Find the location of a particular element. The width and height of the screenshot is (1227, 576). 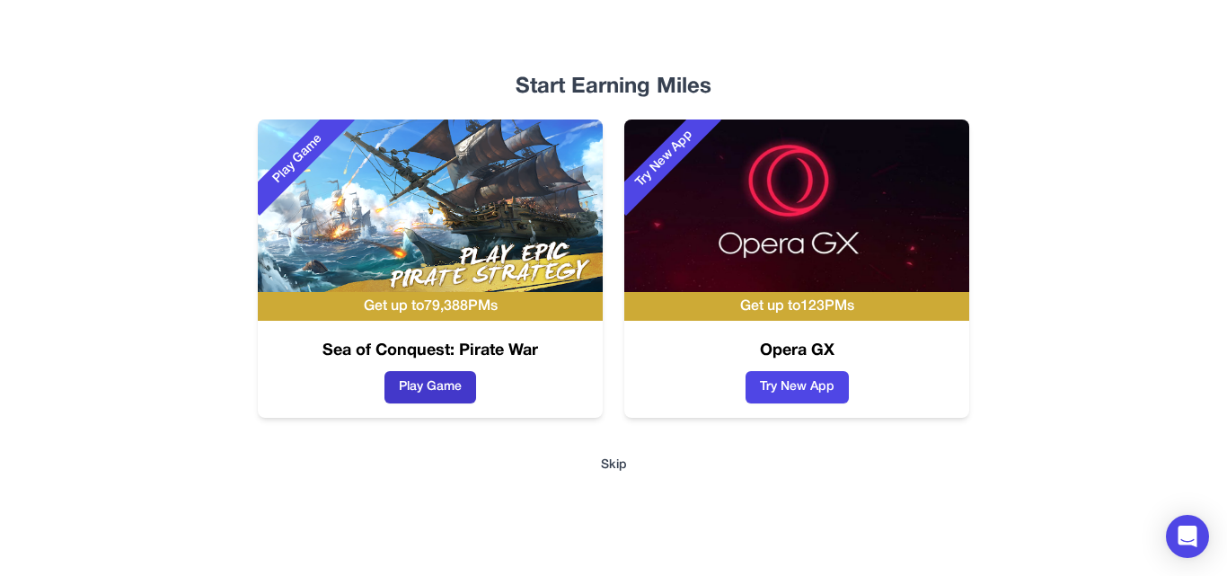

h3: Opera GX is located at coordinates (797, 351).